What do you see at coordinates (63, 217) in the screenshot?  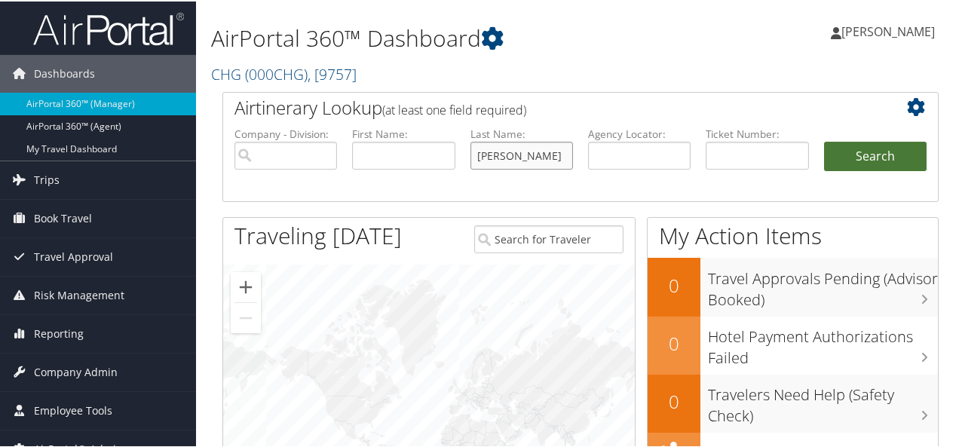 I see `span: Book Travel` at bounding box center [63, 217].